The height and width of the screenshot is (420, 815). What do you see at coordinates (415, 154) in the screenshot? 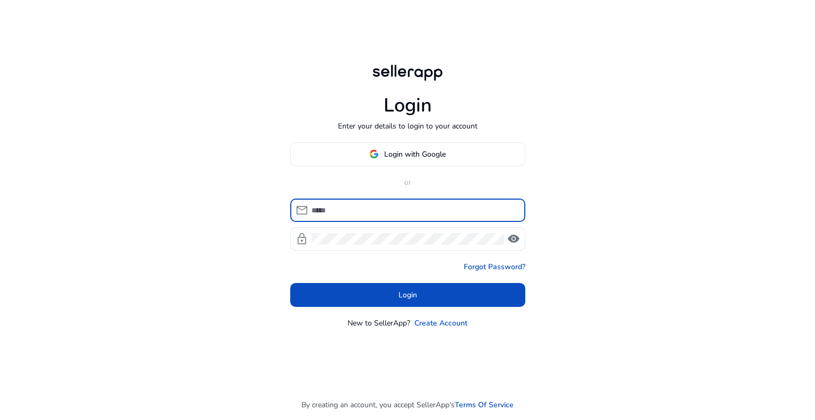
I see `span: Login with Google` at bounding box center [415, 154].